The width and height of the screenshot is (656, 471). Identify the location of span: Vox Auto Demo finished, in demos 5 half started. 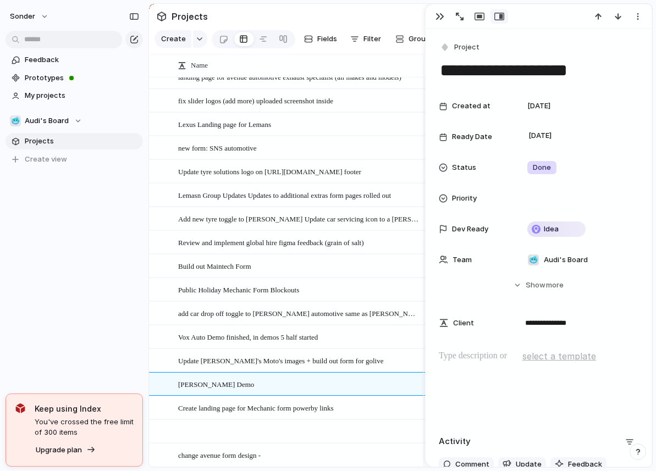
(248, 336).